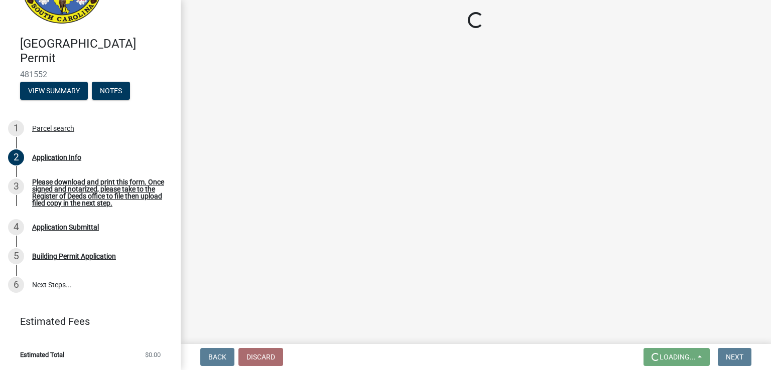 The height and width of the screenshot is (370, 771). Describe the element at coordinates (153, 355) in the screenshot. I see `span: $0.00` at that location.